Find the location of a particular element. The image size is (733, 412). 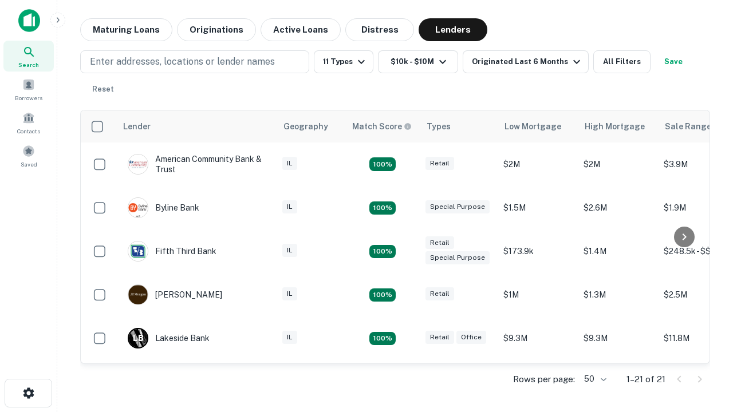

div: Fifth Third Bank is located at coordinates (172, 251).